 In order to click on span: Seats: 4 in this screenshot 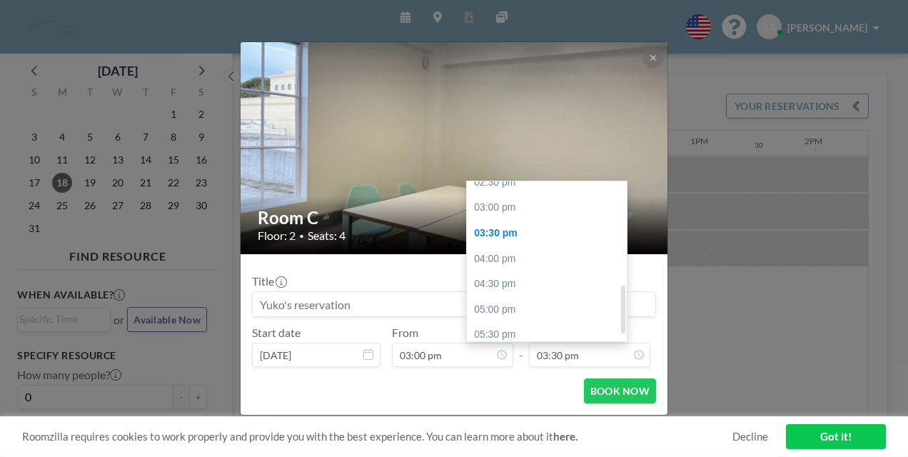, I will do `click(326, 235)`.